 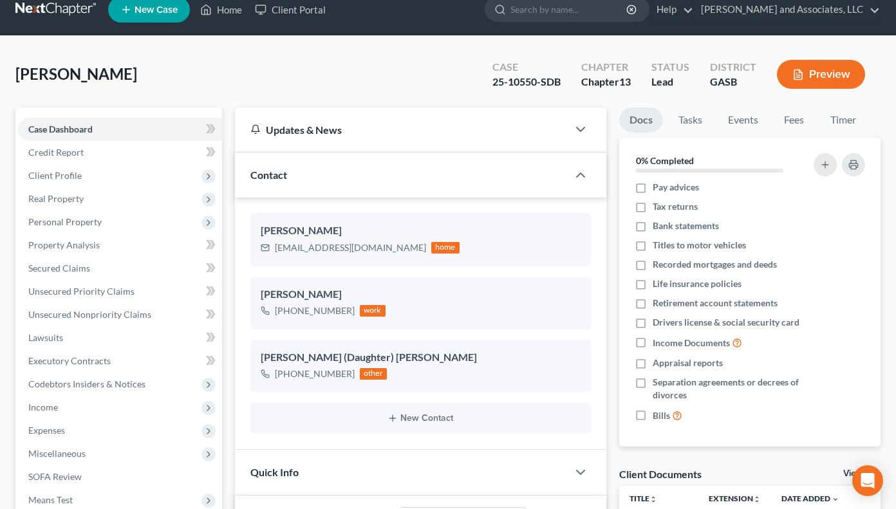 What do you see at coordinates (661, 474) in the screenshot?
I see `div: Client Documents` at bounding box center [661, 474].